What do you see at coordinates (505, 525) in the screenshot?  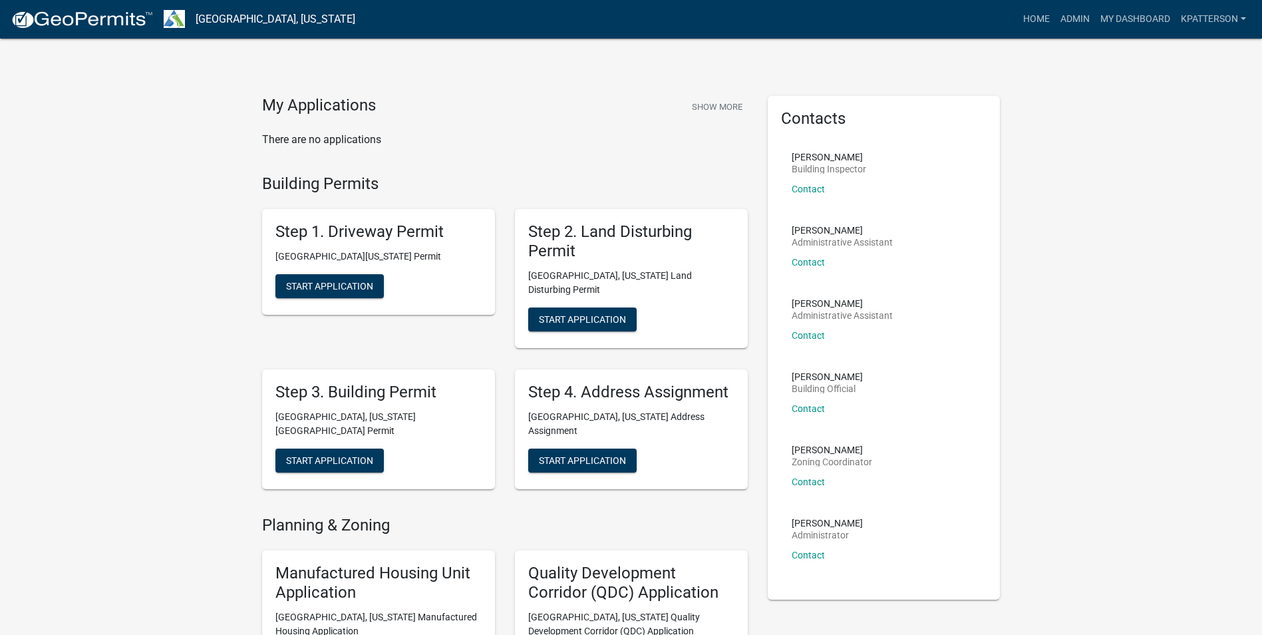 I see `h4: Planning & Zoning` at bounding box center [505, 525].